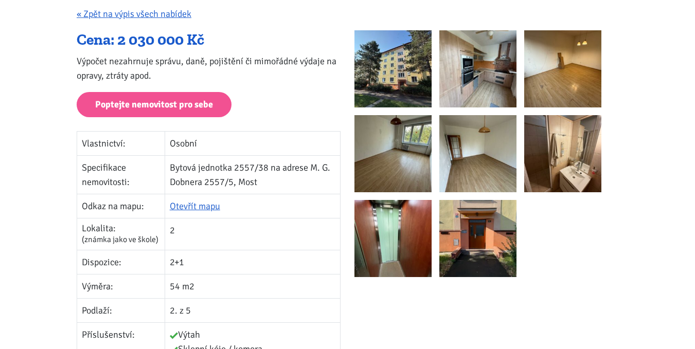 Image resolution: width=695 pixels, height=349 pixels. What do you see at coordinates (208, 40) in the screenshot?
I see `div: Cena: 2 030 000 Kč` at bounding box center [208, 40].